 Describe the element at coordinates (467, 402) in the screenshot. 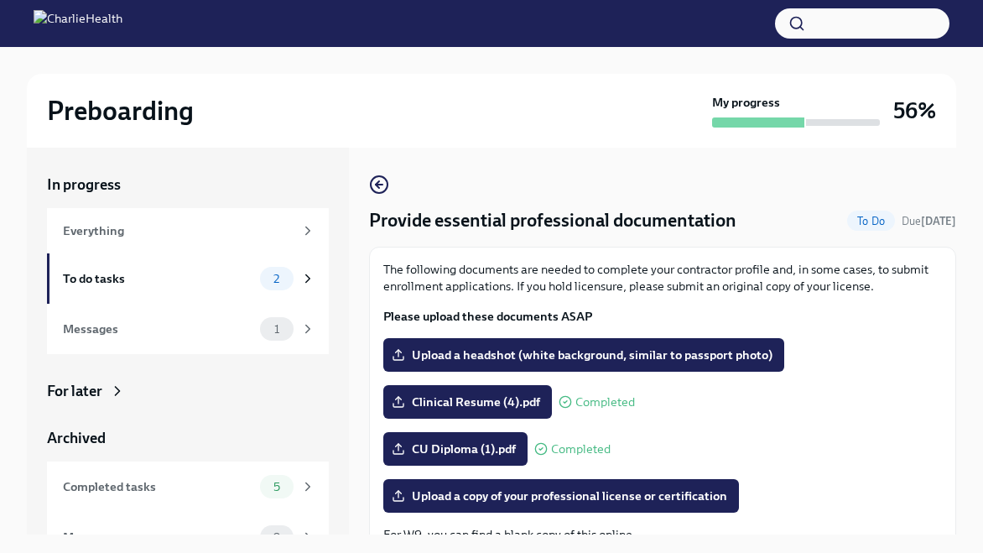

I see `span: Clinical Resume (4).pdf` at that location.